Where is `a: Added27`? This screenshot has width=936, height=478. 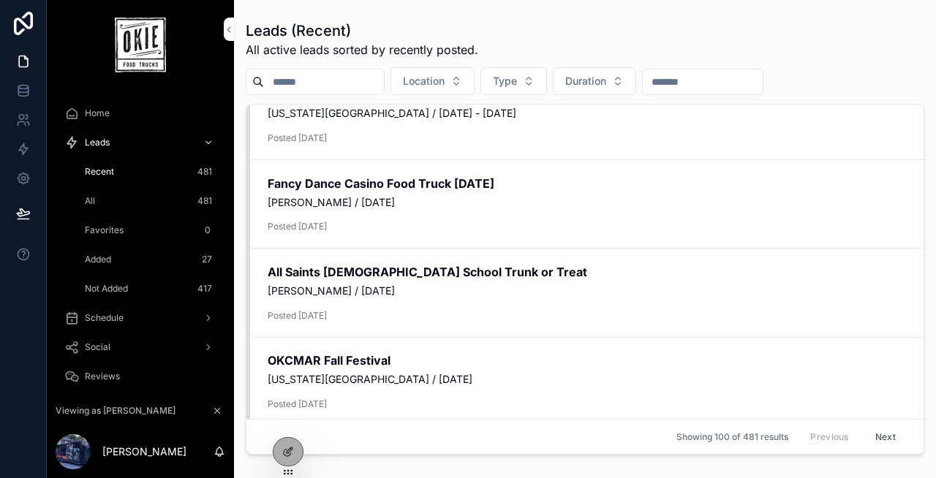 a: Added27 is located at coordinates (149, 260).